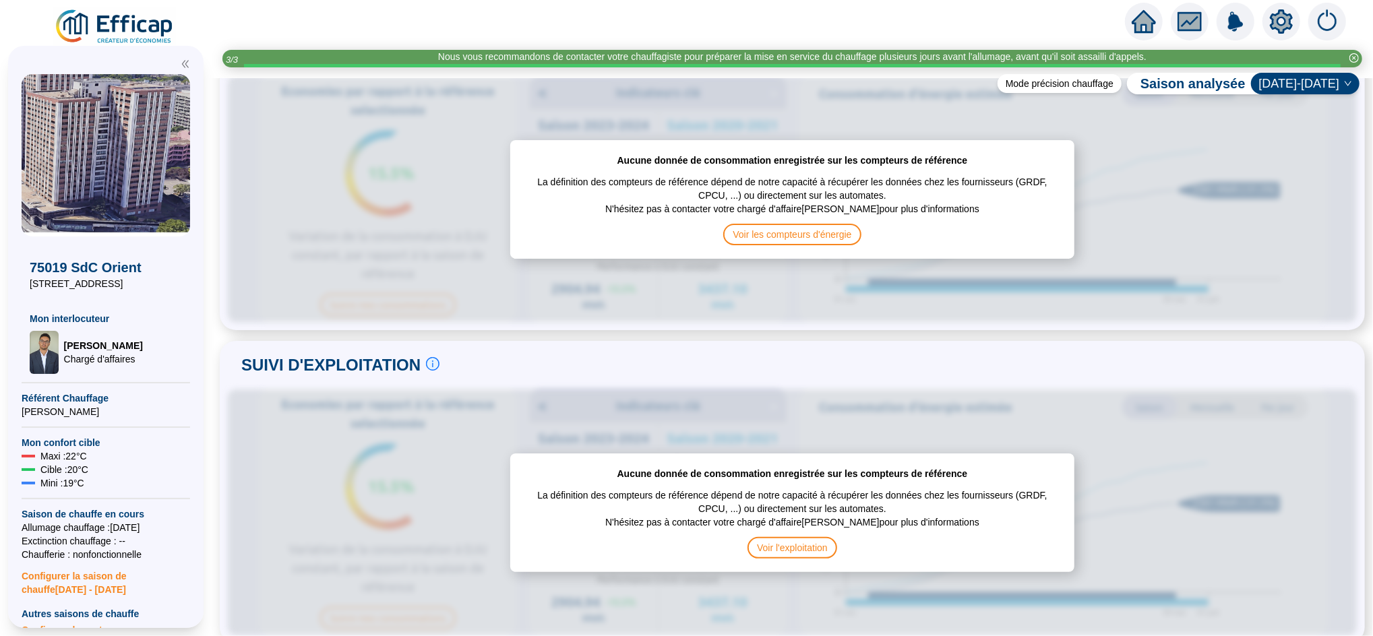 The image size is (1373, 636). Describe the element at coordinates (44, 353) in the screenshot. I see `img: Chargé d'affaires` at that location.